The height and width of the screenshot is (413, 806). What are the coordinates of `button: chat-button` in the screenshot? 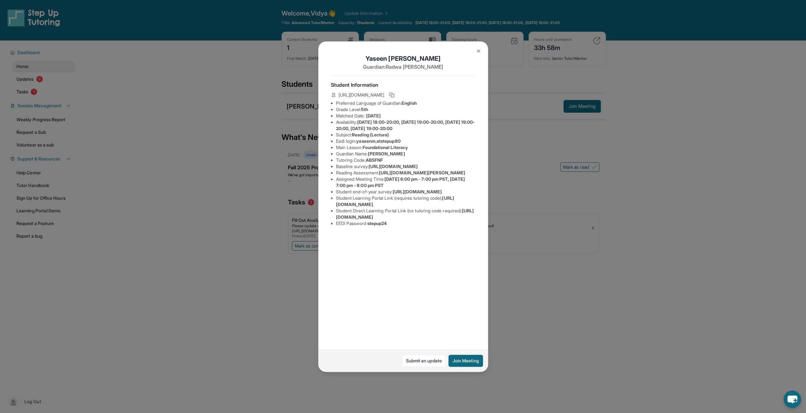 It's located at (792, 399).